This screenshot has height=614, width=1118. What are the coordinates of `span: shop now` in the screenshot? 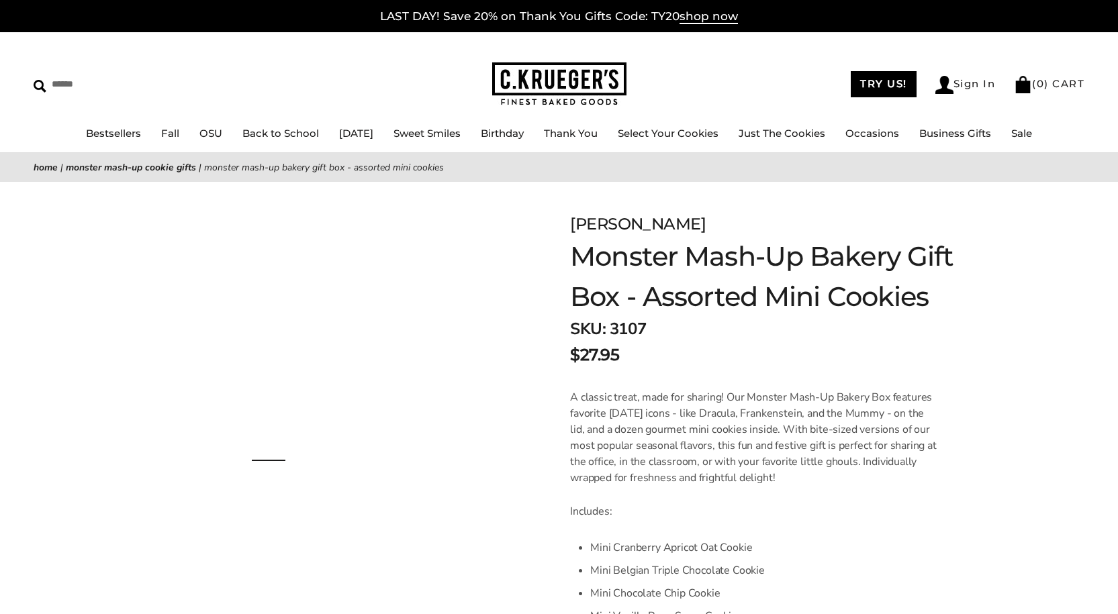 It's located at (708, 17).